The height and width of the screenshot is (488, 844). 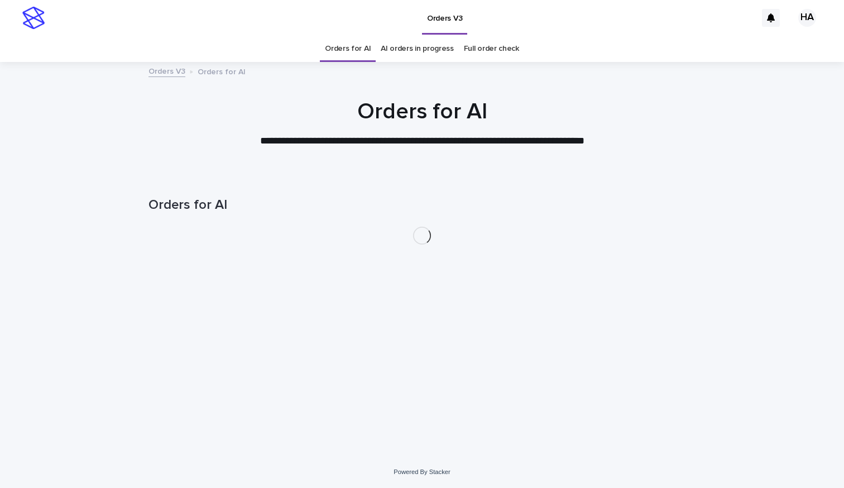 I want to click on a: Full order check, so click(x=491, y=49).